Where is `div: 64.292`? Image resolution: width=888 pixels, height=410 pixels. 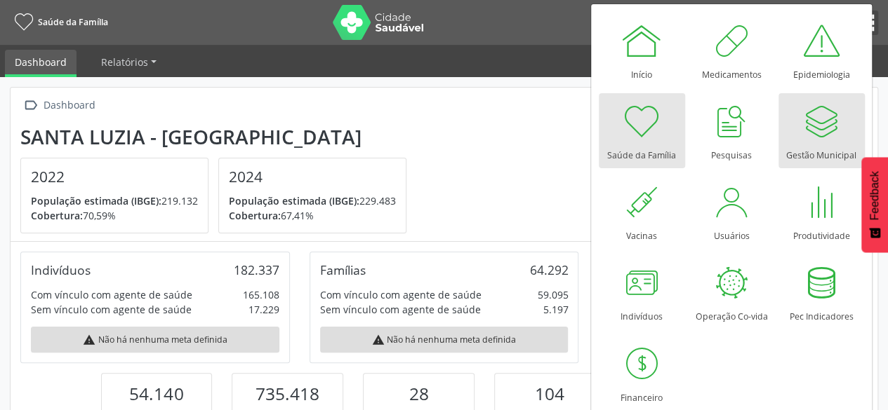 div: 64.292 is located at coordinates (548, 270).